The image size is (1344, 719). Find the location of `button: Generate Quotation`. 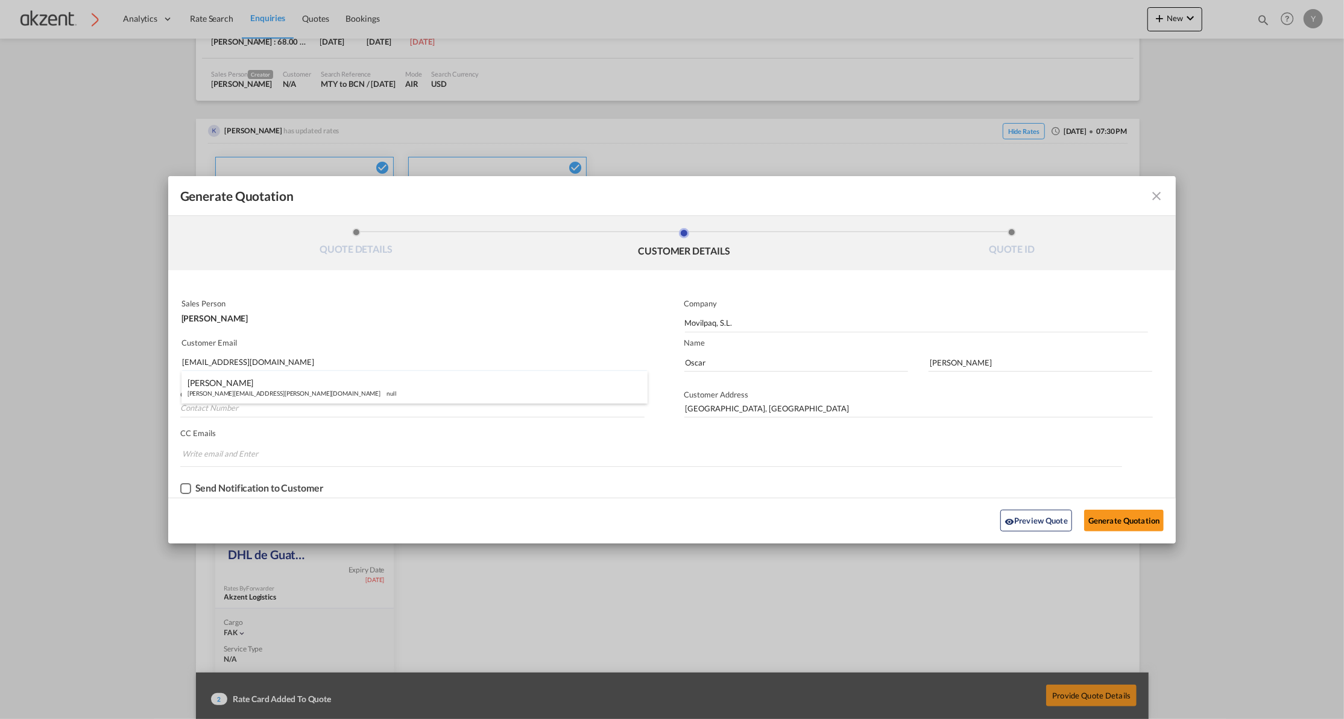

button: Generate Quotation is located at coordinates (1124, 521).